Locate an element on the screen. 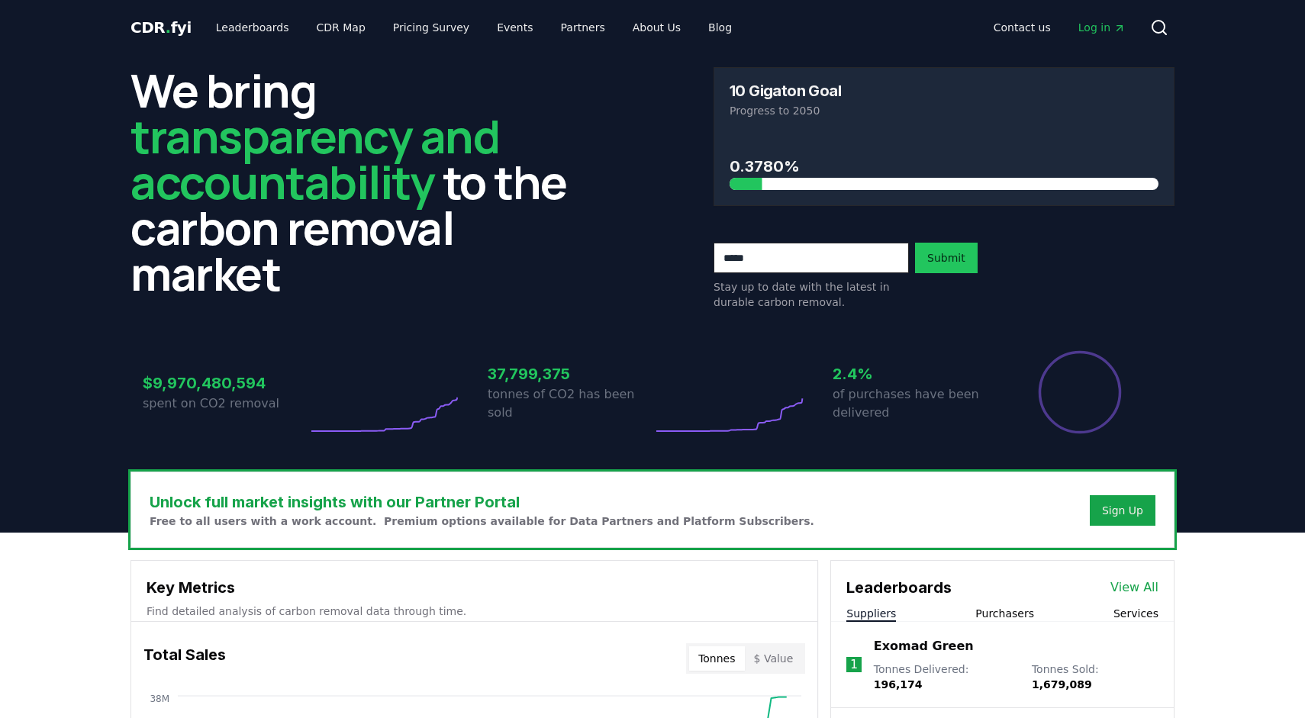  h3: 37,799,375 is located at coordinates (570, 374).